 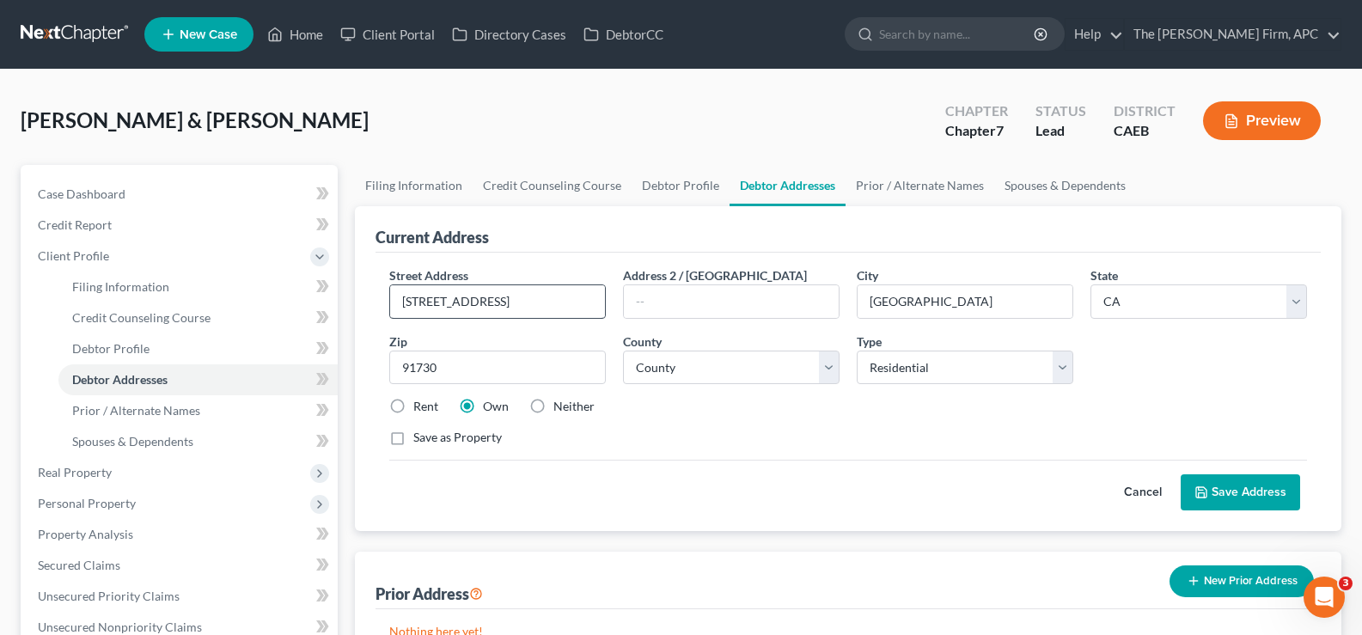 I want to click on a: Case Dashboard, so click(x=180, y=194).